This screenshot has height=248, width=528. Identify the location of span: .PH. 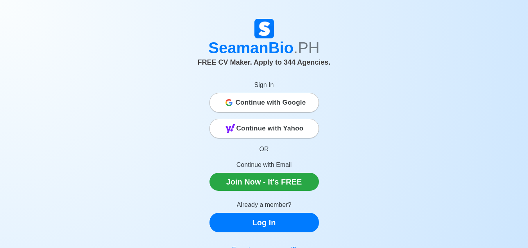
(307, 48).